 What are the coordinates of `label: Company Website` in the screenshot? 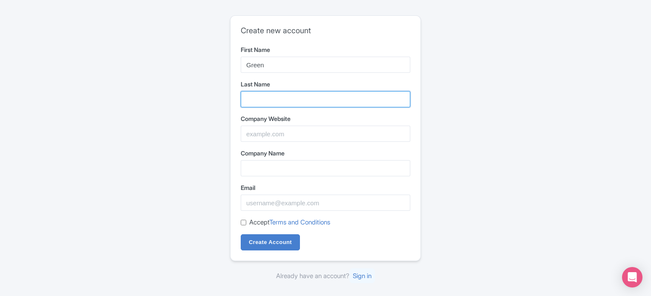 It's located at (325, 118).